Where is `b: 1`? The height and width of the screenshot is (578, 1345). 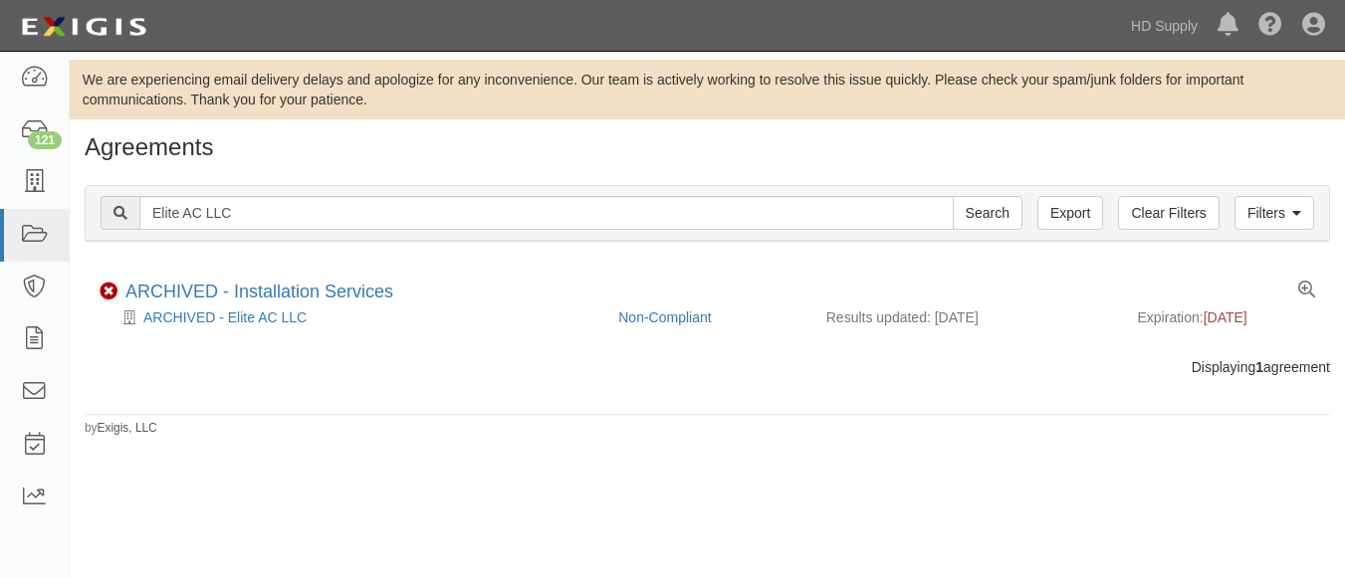 b: 1 is located at coordinates (1259, 367).